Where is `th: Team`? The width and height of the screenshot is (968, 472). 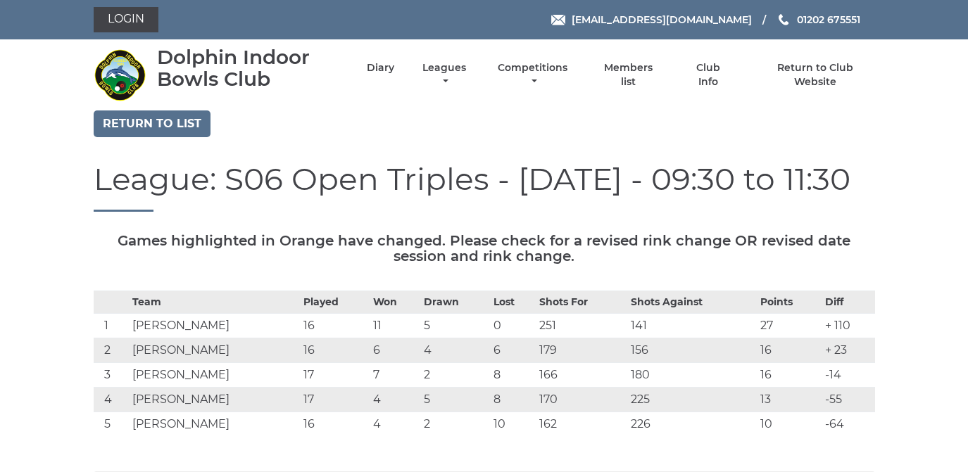
th: Team is located at coordinates (214, 303).